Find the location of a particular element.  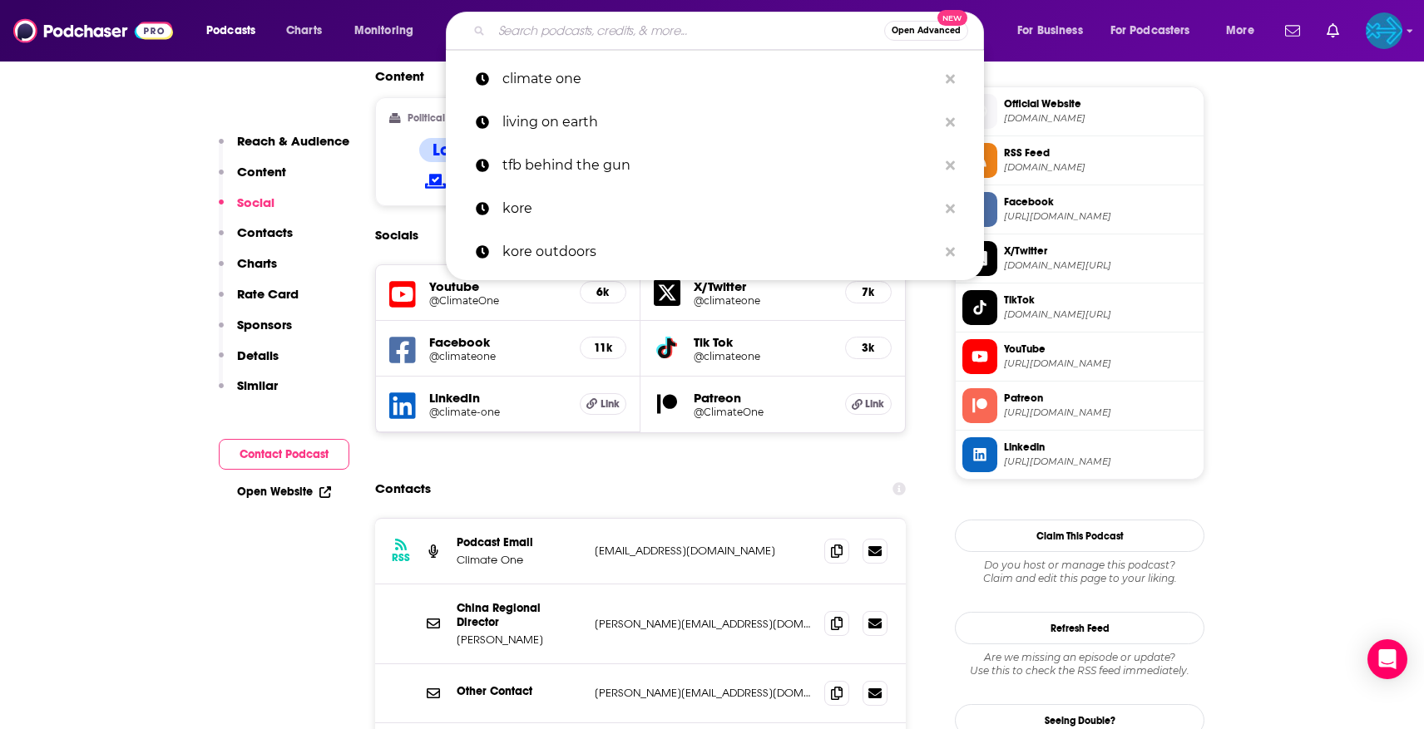

span: https://www.patreon.com/ClimateOne is located at coordinates (1100, 413).